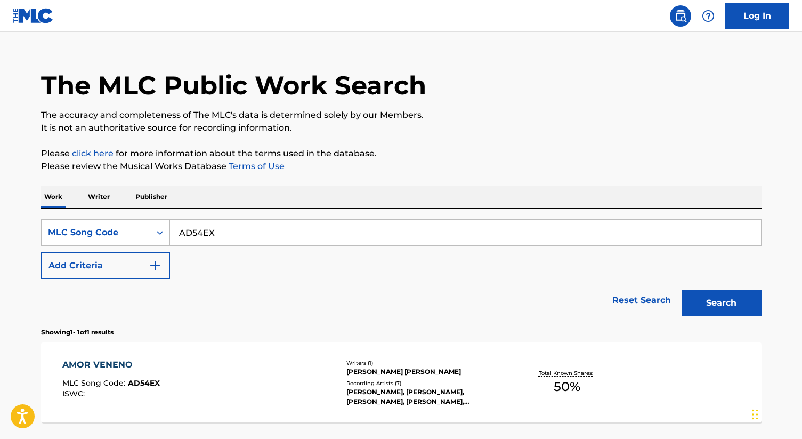 The width and height of the screenshot is (802, 439). What do you see at coordinates (708, 16) in the screenshot?
I see `div: Help` at bounding box center [708, 16].